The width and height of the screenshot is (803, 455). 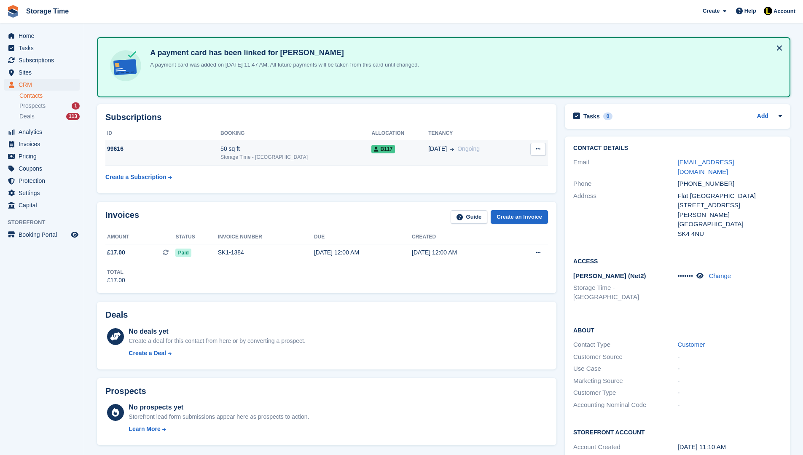 I want to click on div: Customer Source, so click(x=625, y=357).